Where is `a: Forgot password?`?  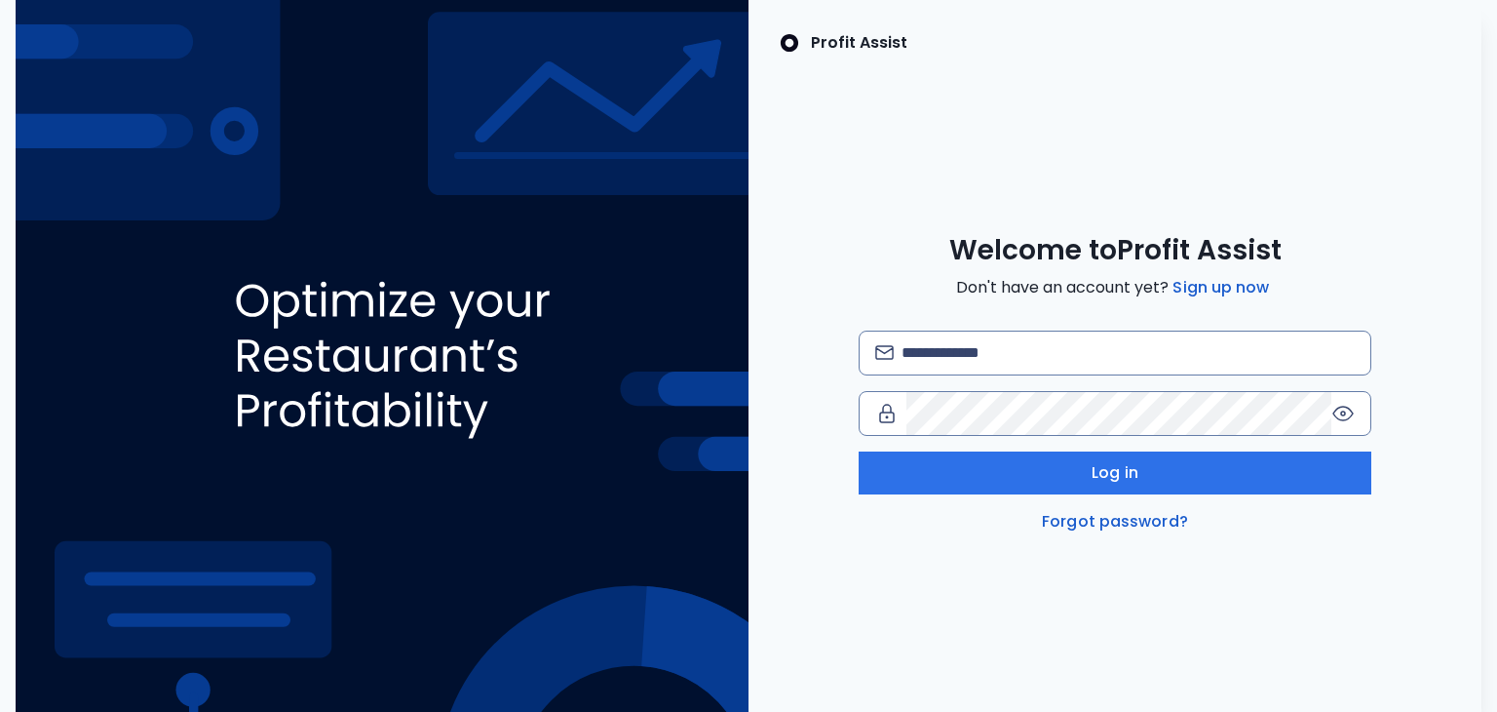 a: Forgot password? is located at coordinates (1115, 522).